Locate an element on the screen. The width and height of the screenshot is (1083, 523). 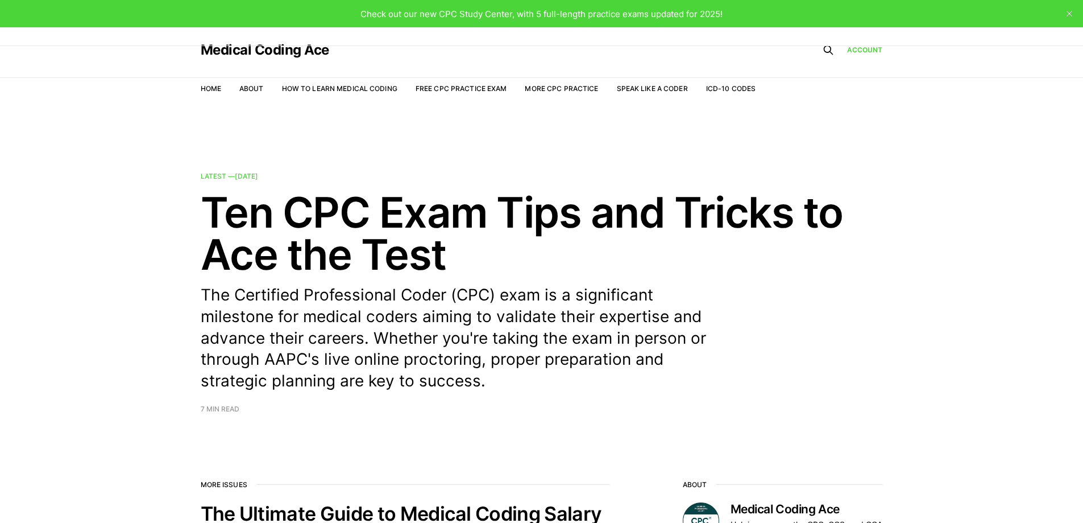
a: More CPC Practice is located at coordinates (561, 88).